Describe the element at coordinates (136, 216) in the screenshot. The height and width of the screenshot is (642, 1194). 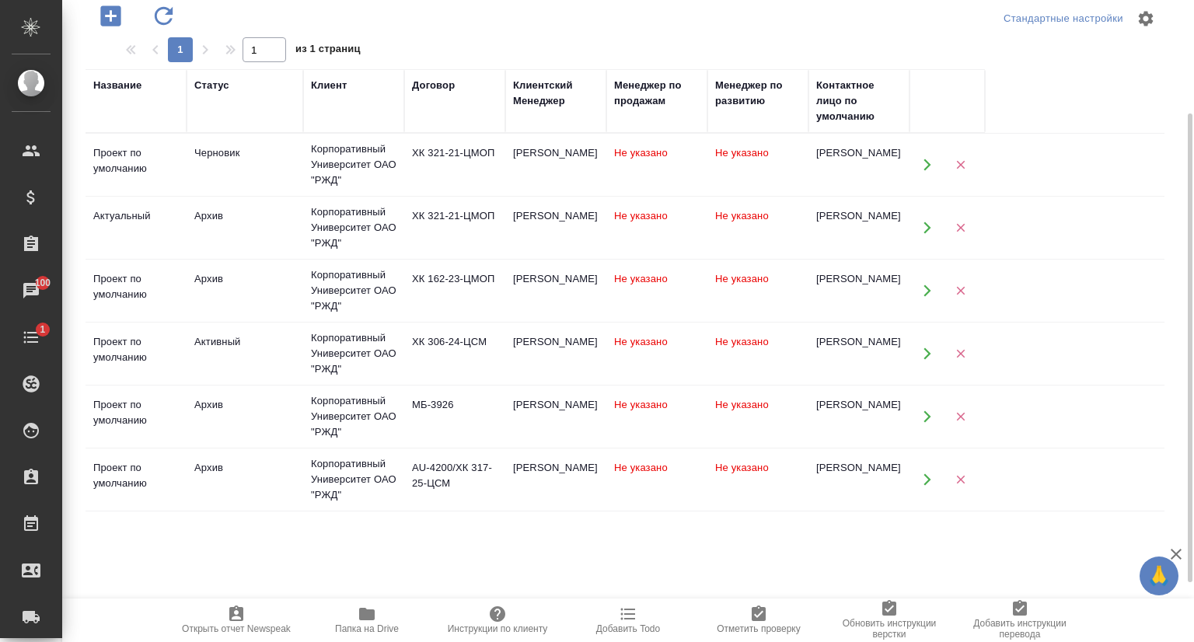
I see `div: Актуальный` at that location.